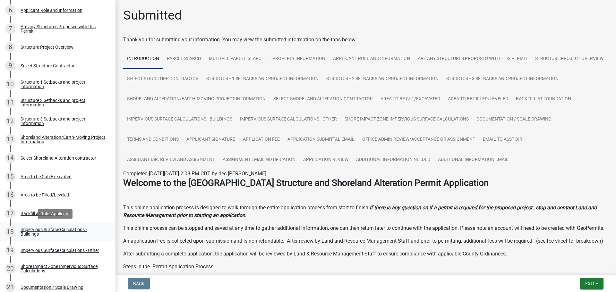 The image size is (616, 292). I want to click on a: Impervious Surface Calculations - Other, so click(288, 120).